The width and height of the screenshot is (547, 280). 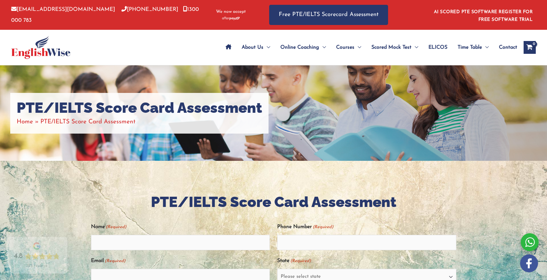 I want to click on h1: PTE/IELTS Score Card Assessment, so click(x=139, y=108).